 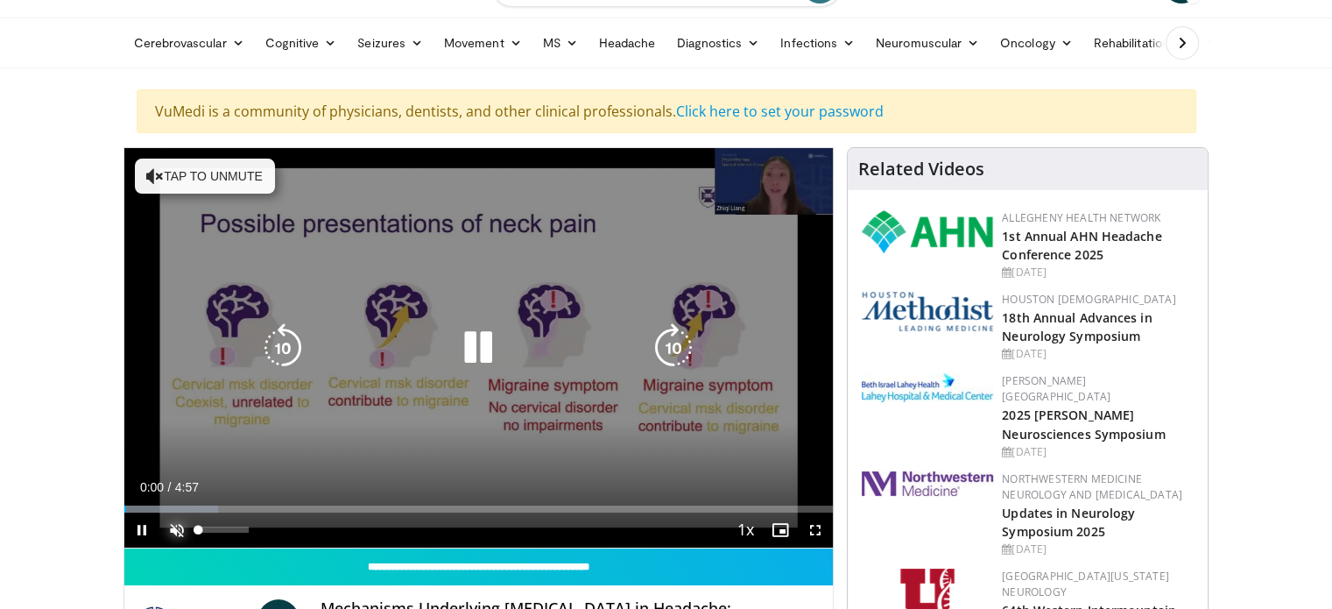 I want to click on a: Infections, so click(x=817, y=43).